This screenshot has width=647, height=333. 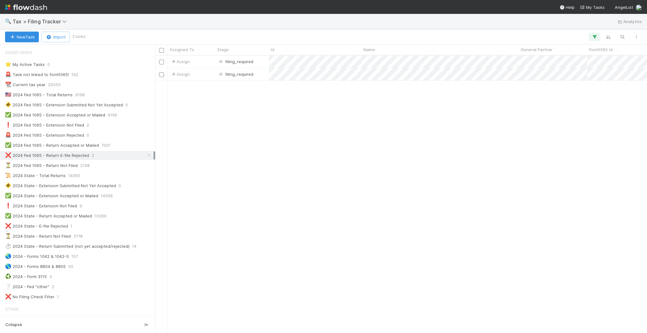 I want to click on div: 2024 Fed 1065 - Extension Accepted or Mailed, so click(x=55, y=115).